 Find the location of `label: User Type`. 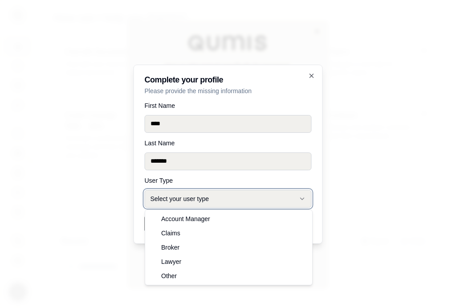

label: User Type is located at coordinates (228, 180).